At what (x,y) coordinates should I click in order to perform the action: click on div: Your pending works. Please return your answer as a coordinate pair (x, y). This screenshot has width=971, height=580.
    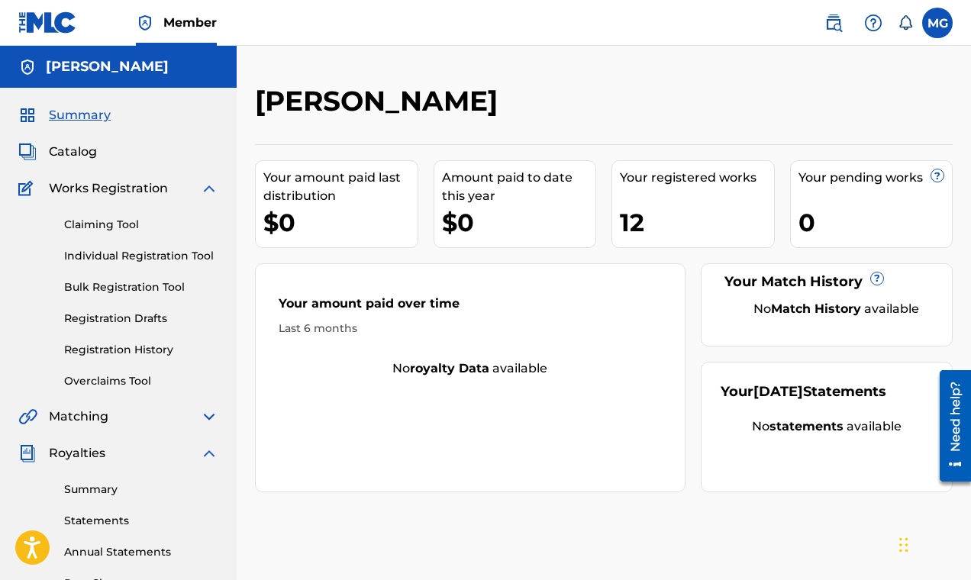
    Looking at the image, I should click on (875, 178).